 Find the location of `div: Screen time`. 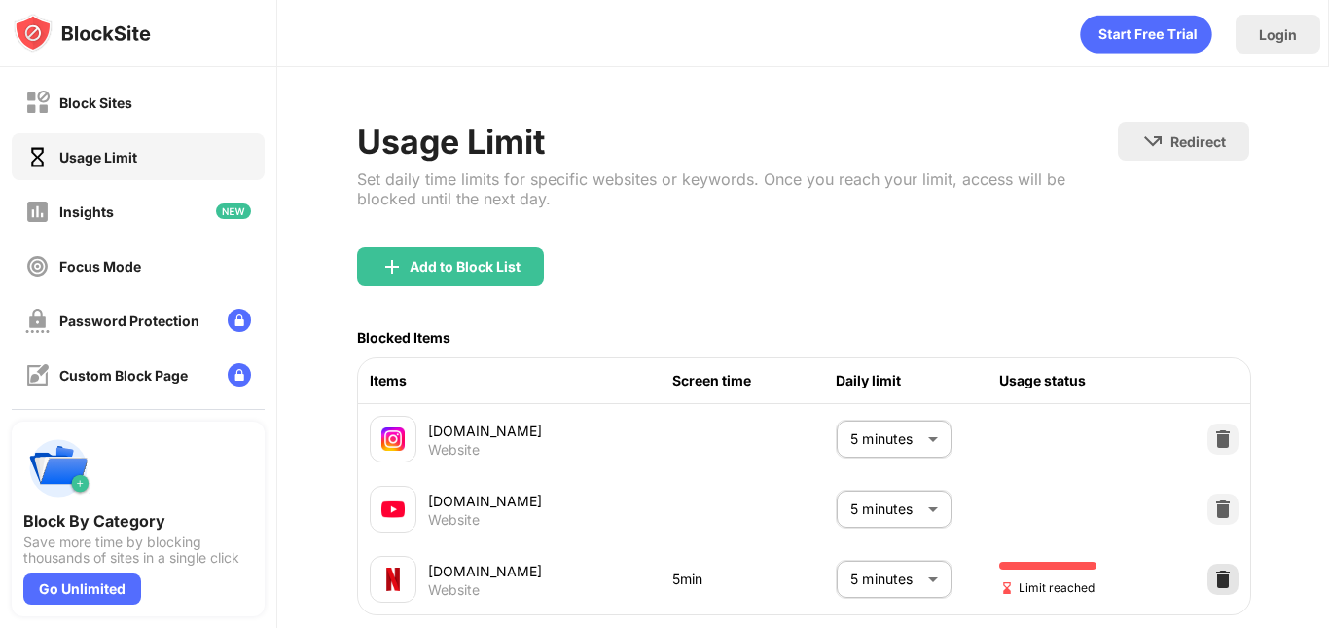

div: Screen time is located at coordinates (754, 380).